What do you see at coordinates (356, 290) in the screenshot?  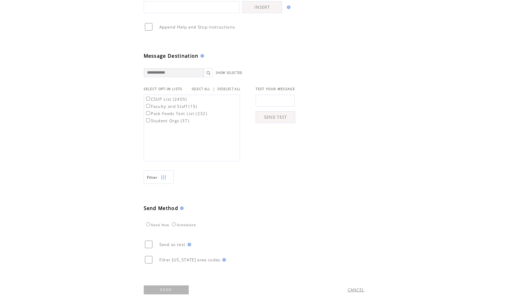 I see `a: CANCEL` at bounding box center [356, 290].